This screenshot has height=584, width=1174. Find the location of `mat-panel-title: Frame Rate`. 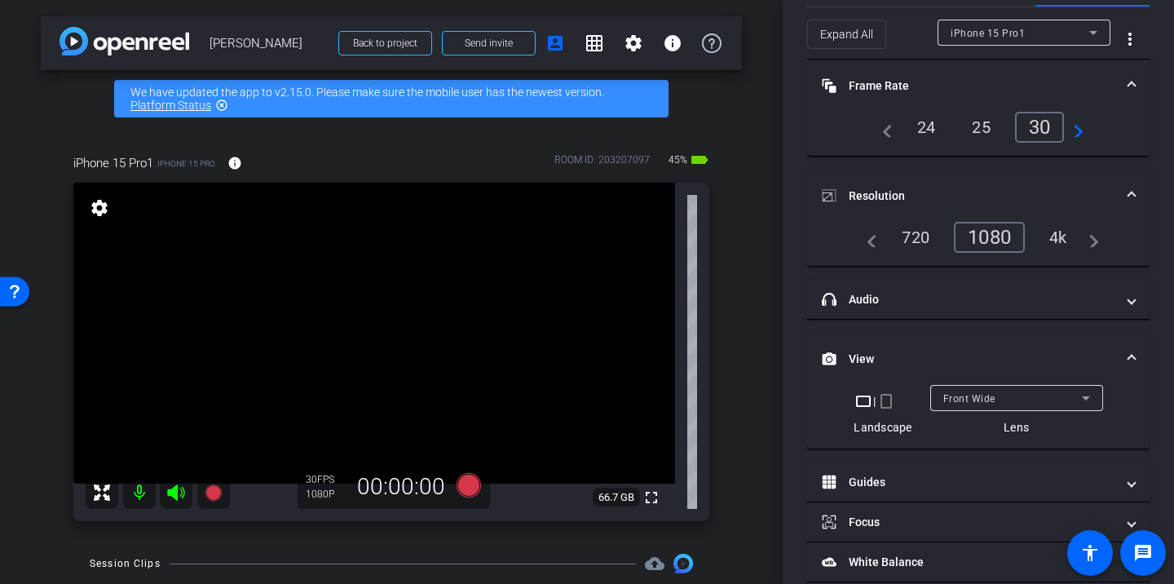

mat-panel-title: Frame Rate is located at coordinates (968, 86).